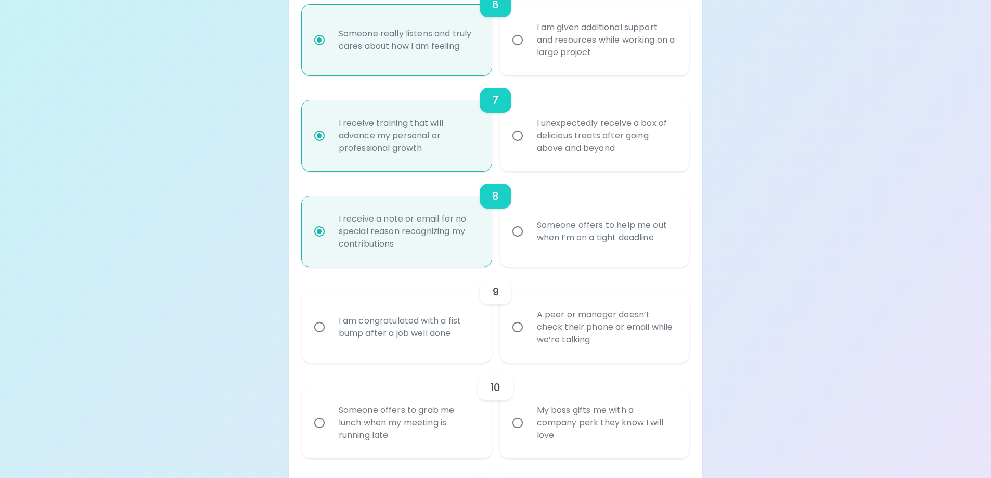 The width and height of the screenshot is (991, 478). I want to click on div: I unexpectedly receive a box of delicious treats after going above and beyond, so click(606, 136).